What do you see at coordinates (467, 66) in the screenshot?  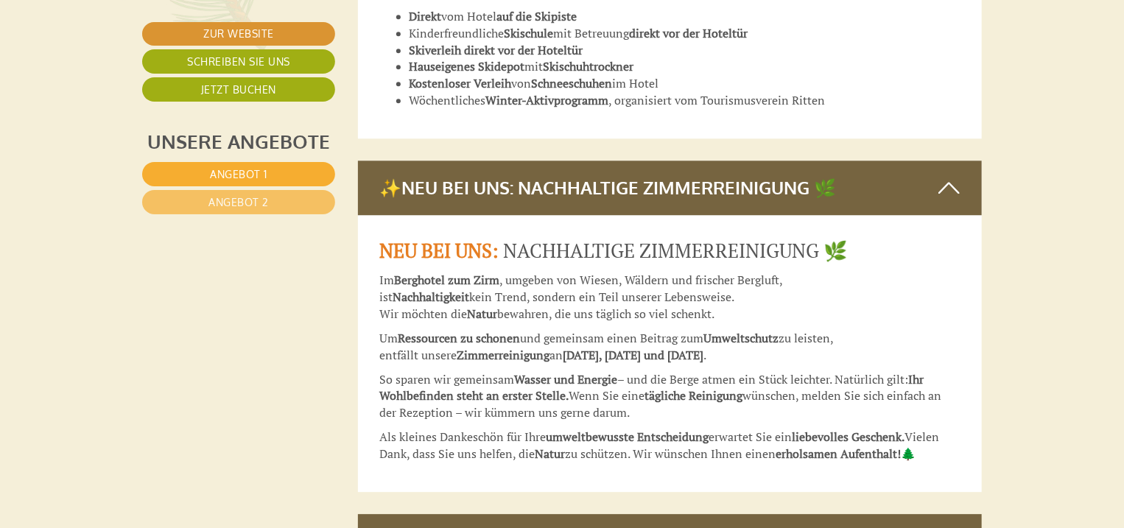 I see `strong: Hauseigenes Skidepot` at bounding box center [467, 66].